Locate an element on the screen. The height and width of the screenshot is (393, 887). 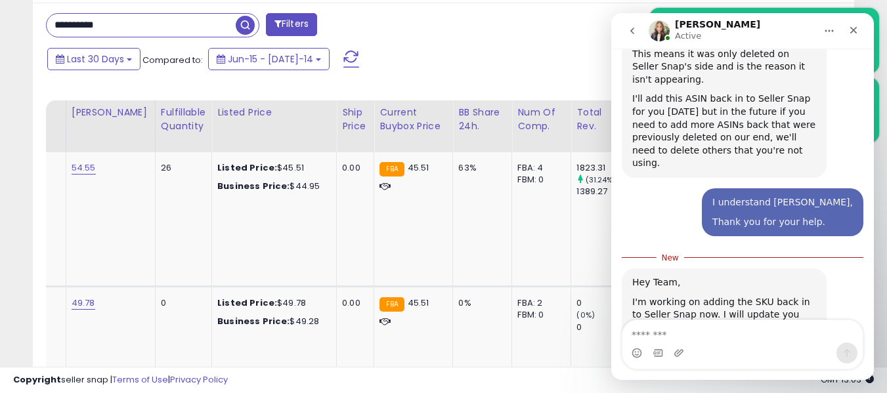
div: $49.78 is located at coordinates (272, 303).